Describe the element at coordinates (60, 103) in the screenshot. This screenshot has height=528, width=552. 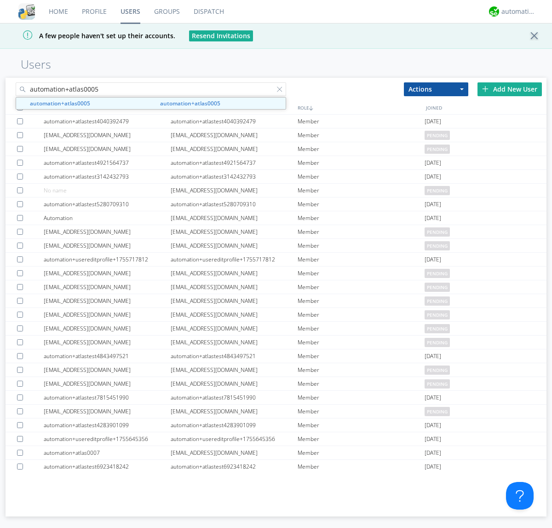
I see `strong: automation+atlas0005` at that location.